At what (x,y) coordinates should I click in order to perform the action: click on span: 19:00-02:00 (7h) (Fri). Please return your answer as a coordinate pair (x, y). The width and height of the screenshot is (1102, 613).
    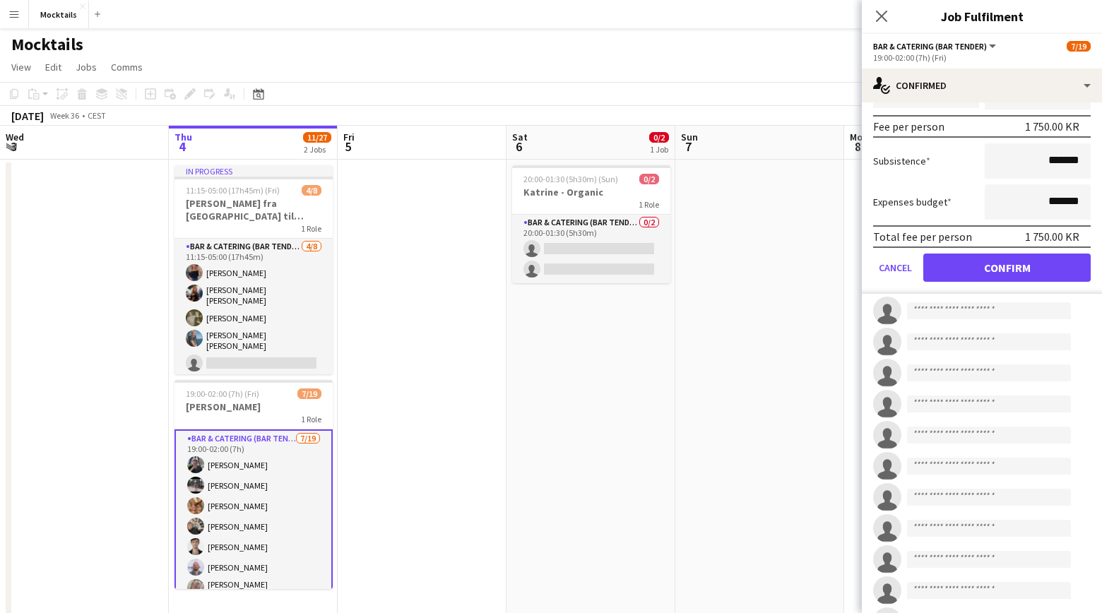
    Looking at the image, I should click on (222, 393).